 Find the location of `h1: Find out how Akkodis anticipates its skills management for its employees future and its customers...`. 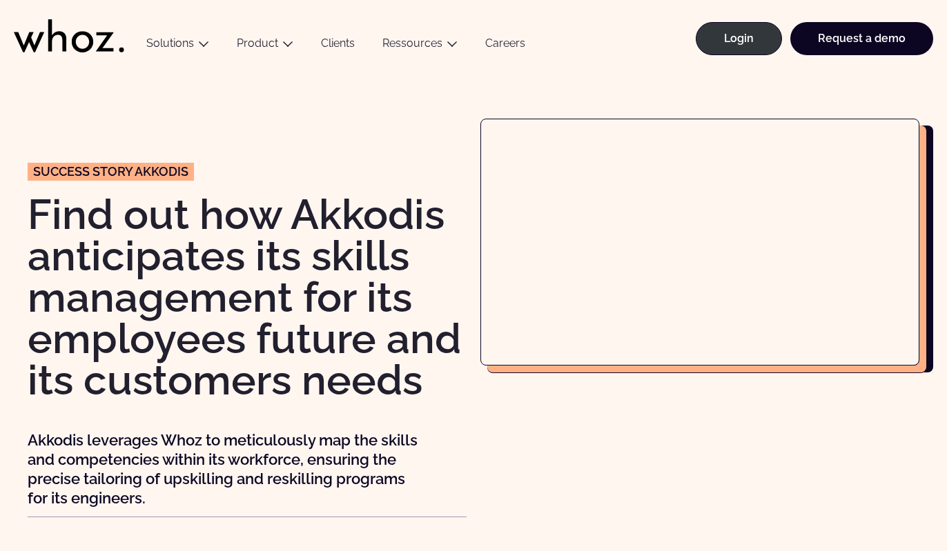

h1: Find out how Akkodis anticipates its skills management for its employees future and its customers... is located at coordinates (247, 297).